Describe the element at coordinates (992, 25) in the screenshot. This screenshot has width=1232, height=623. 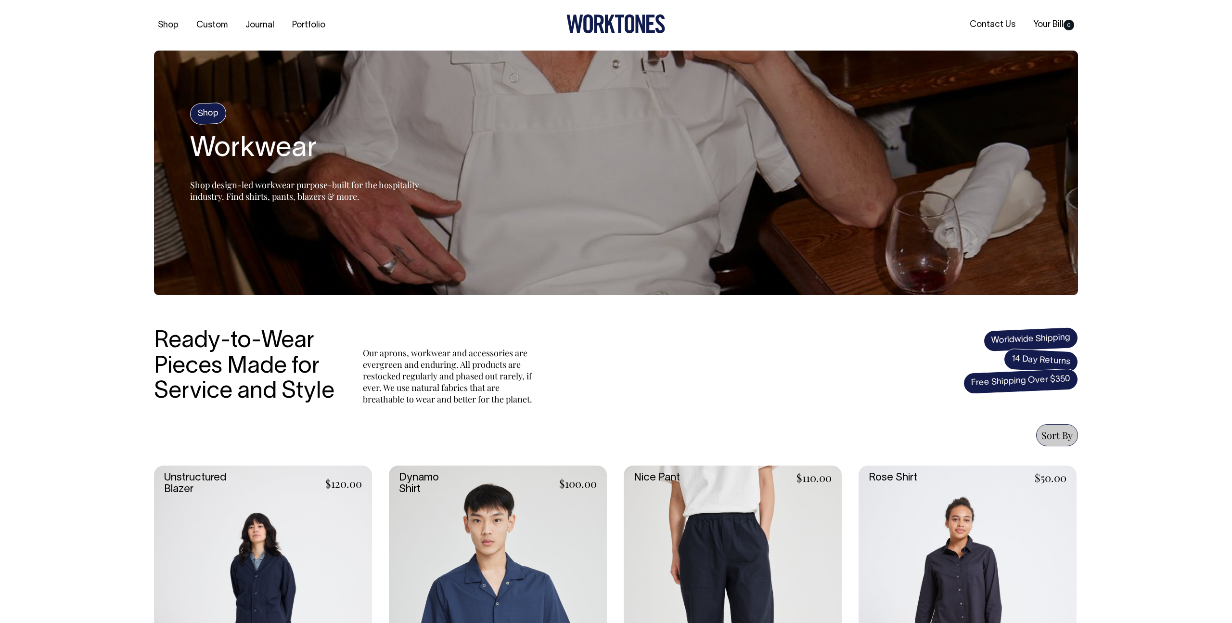
I see `a: Contact Us` at that location.